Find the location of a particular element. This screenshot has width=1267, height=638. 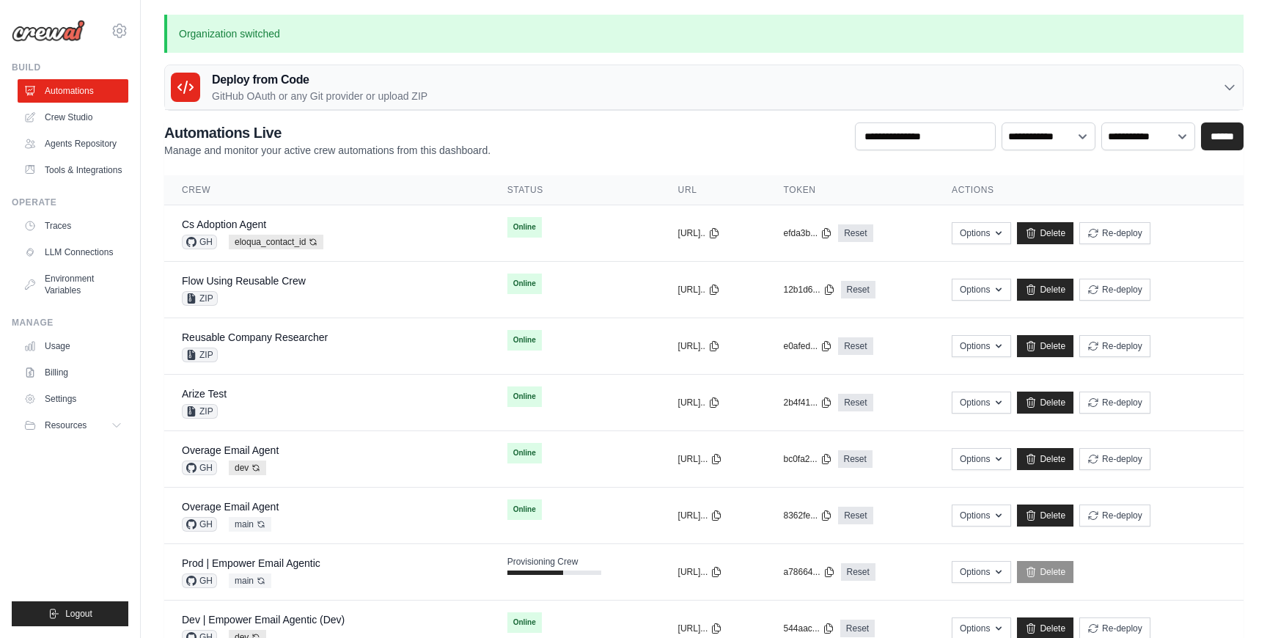

span: eloqua_contact_id is located at coordinates (276, 242).